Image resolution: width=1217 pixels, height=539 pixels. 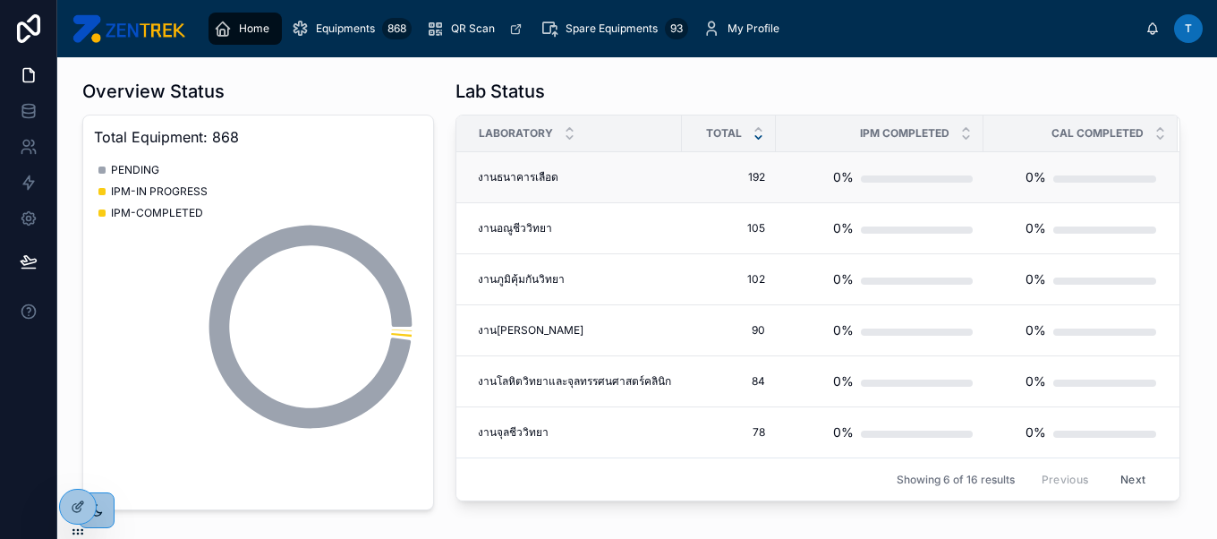 What do you see at coordinates (258, 327) in the screenshot?
I see `div: chart` at bounding box center [258, 327].